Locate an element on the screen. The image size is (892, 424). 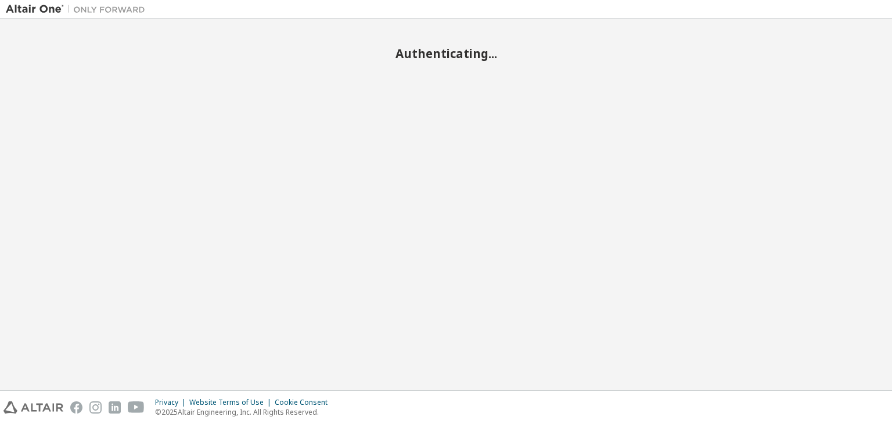
img: linkedin.svg is located at coordinates (114, 407).